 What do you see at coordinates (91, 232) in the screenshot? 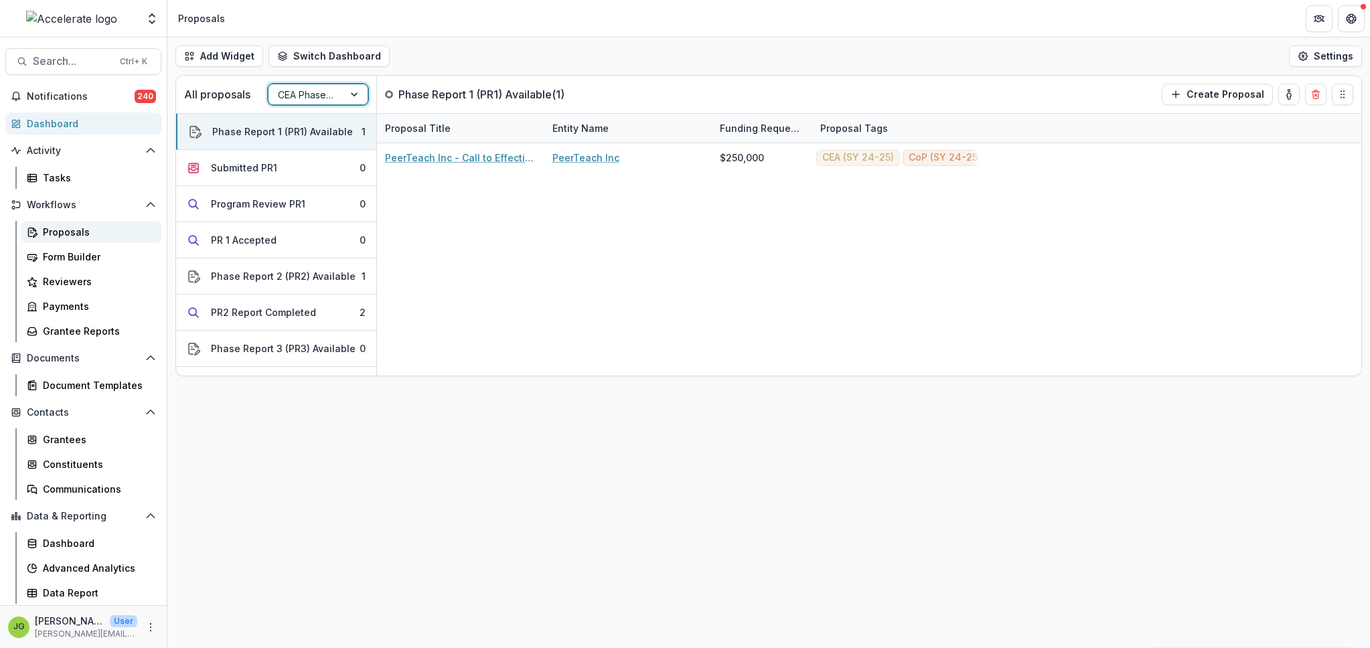
I see `a: Proposals` at bounding box center [91, 232].